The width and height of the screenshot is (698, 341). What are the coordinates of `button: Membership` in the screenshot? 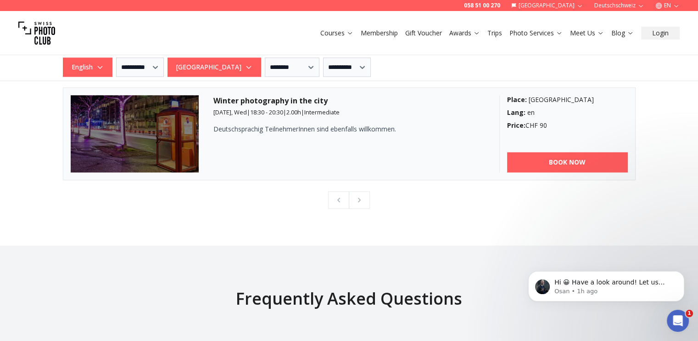 It's located at (379, 33).